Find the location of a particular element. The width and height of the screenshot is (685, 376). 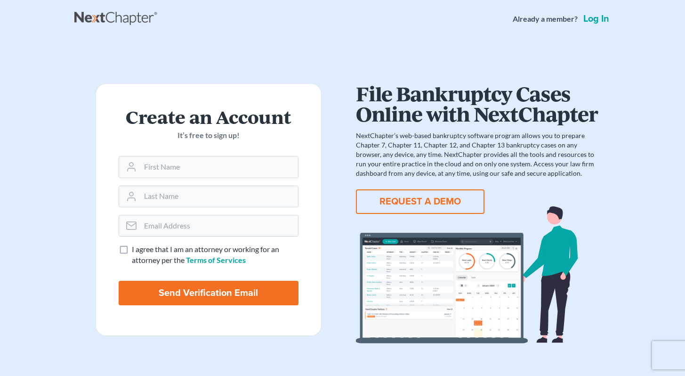

button: REQUEST A DEMO is located at coordinates (420, 201).